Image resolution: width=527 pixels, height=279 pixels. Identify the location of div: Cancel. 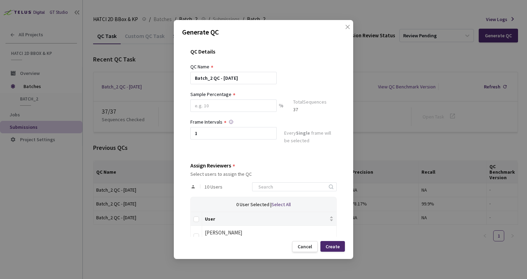
(305, 246).